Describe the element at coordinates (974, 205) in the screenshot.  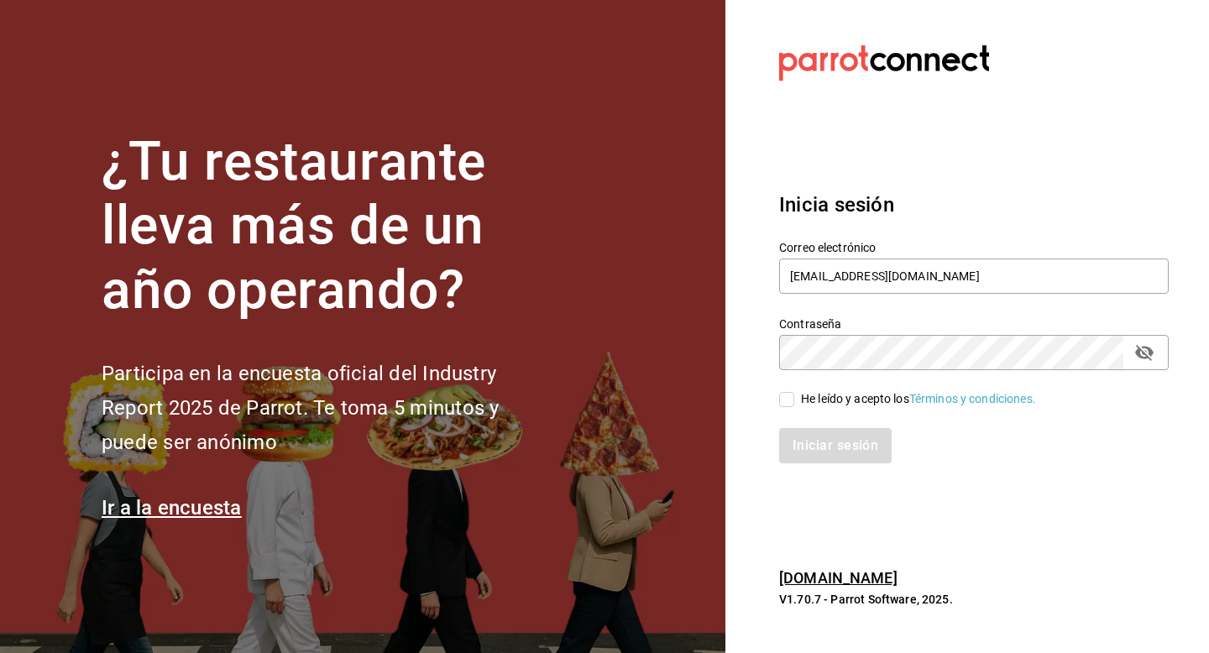
I see `h3: Inicia sesión` at that location.